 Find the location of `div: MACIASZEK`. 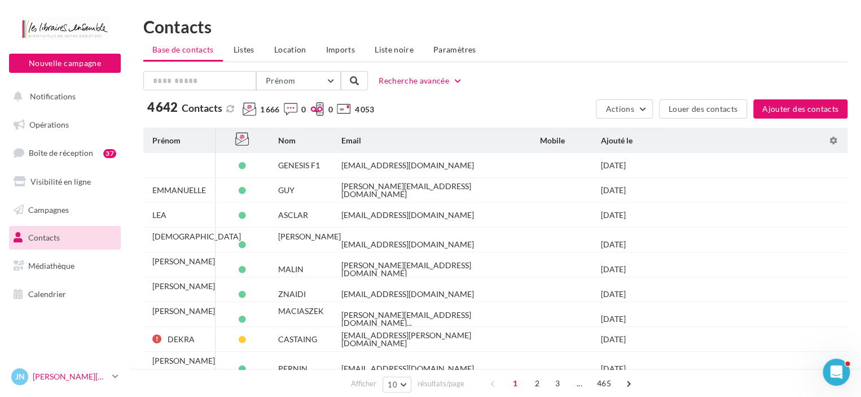

div: MACIASZEK is located at coordinates (301, 311).